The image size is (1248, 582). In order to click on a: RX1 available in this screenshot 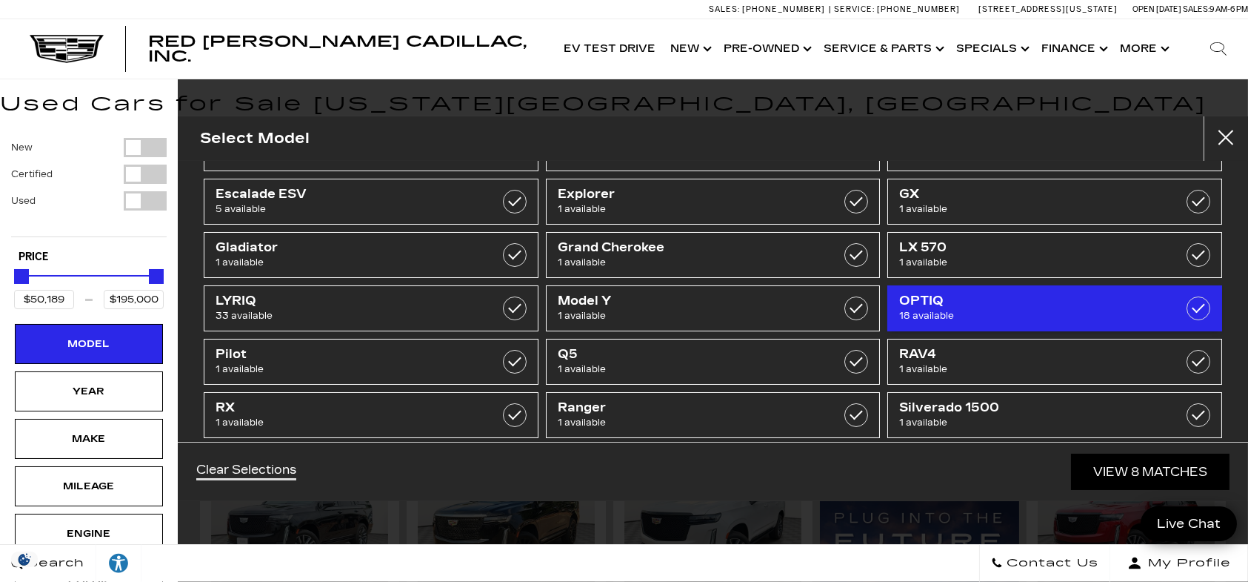, I will do `click(371, 415)`.